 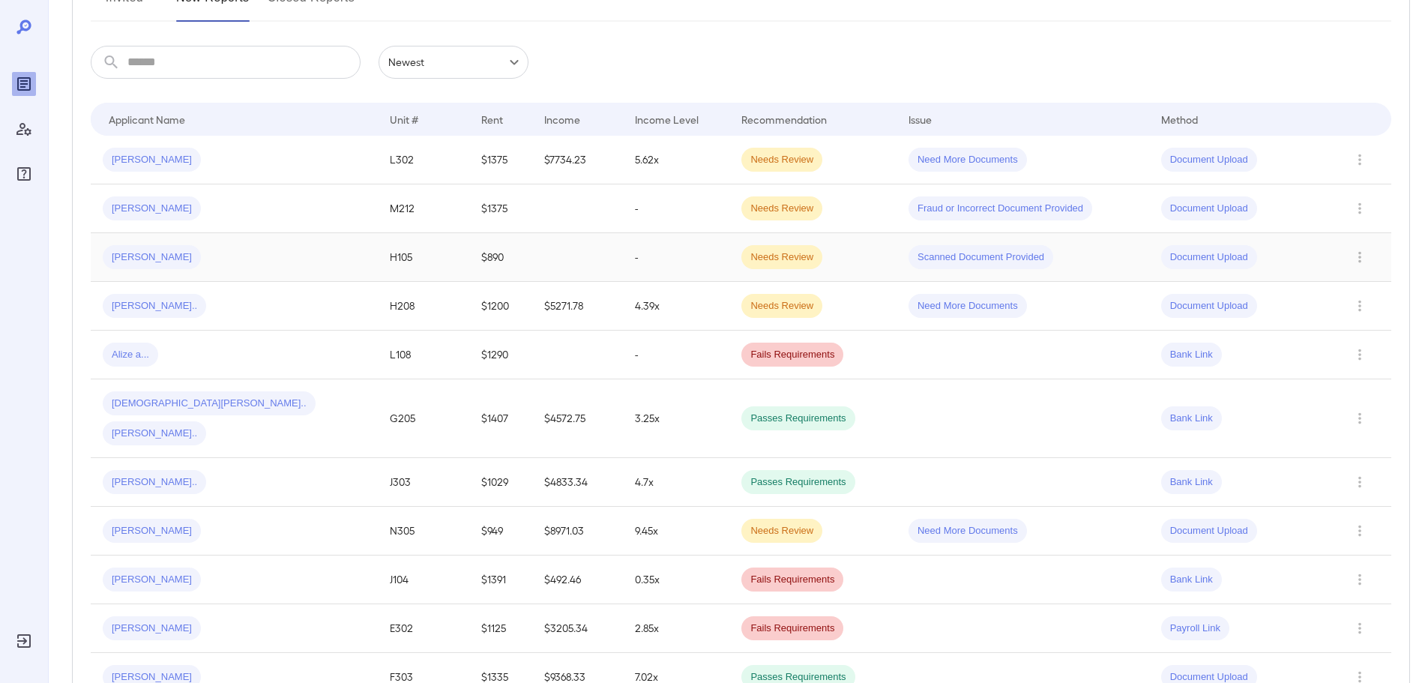 I want to click on span: Scanned Document Provided, so click(x=981, y=257).